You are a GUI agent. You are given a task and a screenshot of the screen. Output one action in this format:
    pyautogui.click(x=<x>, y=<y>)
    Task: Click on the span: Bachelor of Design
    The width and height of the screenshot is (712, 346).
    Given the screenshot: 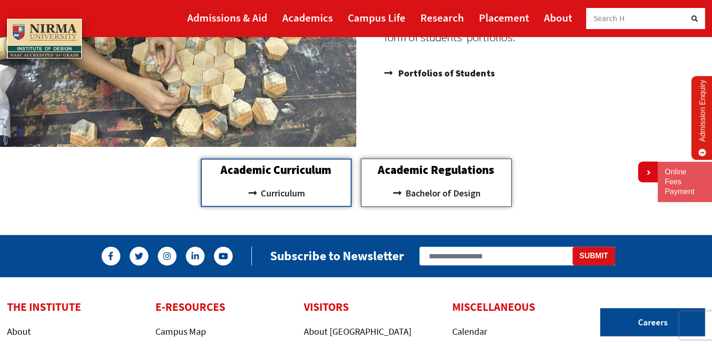 What is the action you would take?
    pyautogui.click(x=442, y=193)
    